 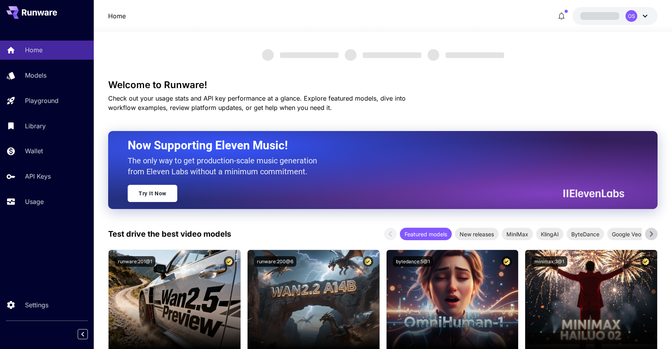 I want to click on div: Featured models, so click(x=425, y=234).